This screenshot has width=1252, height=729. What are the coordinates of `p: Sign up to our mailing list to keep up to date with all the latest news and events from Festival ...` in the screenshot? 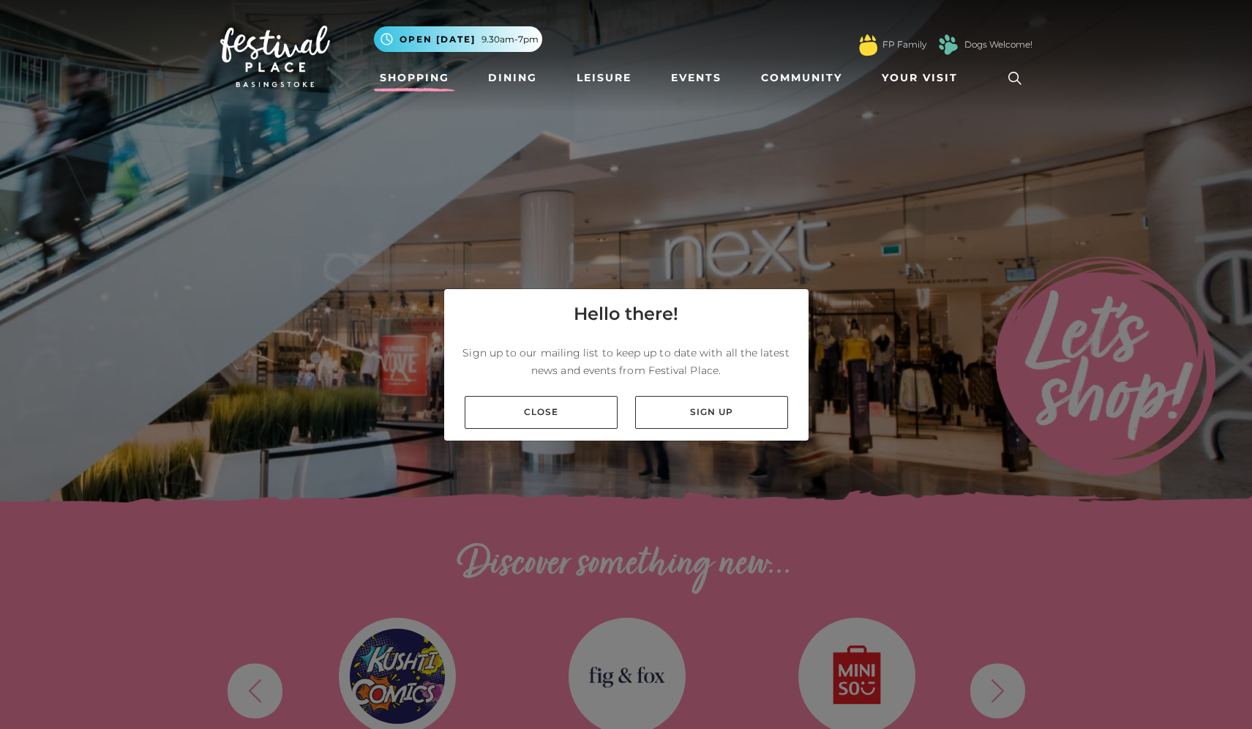 It's located at (626, 361).